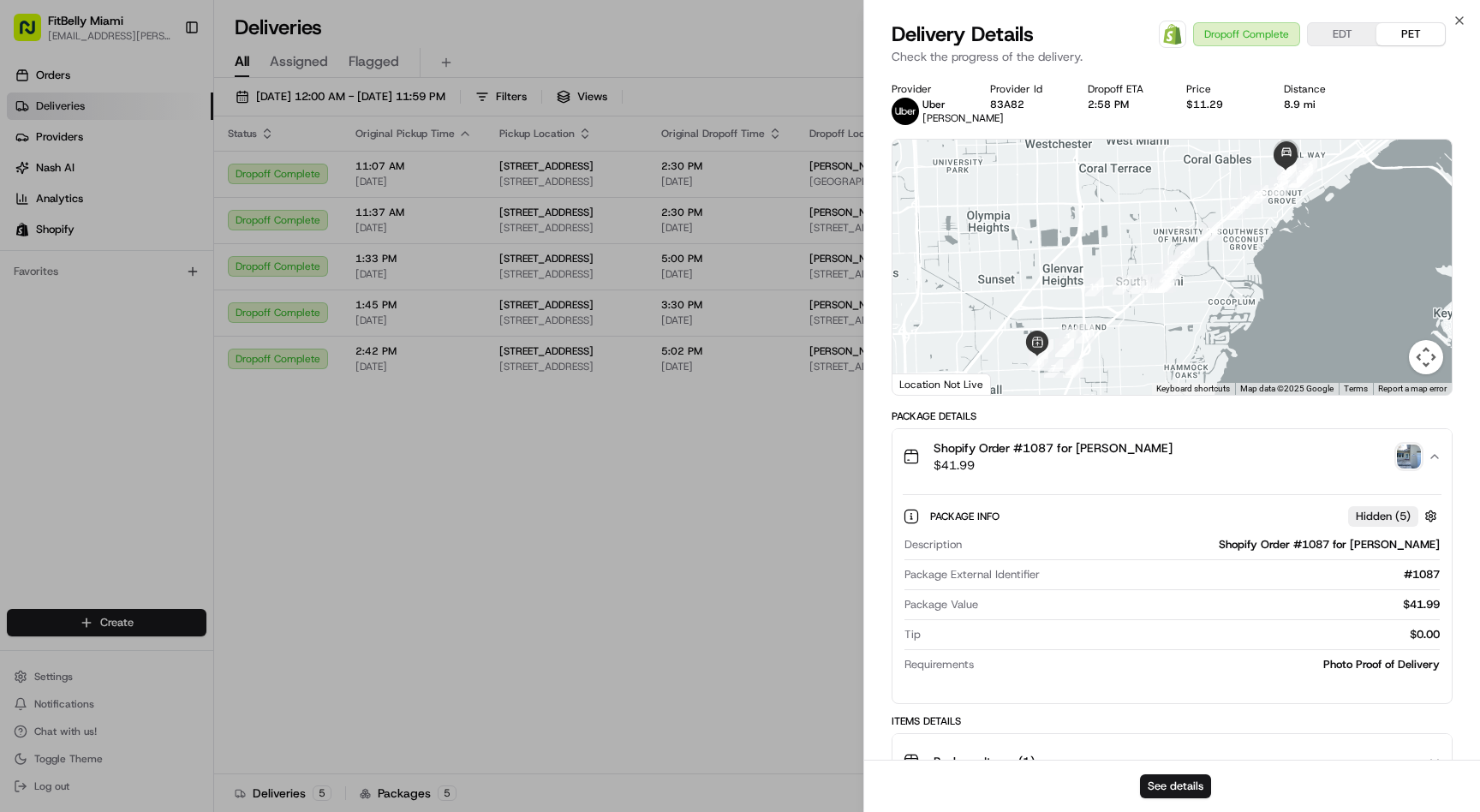 This screenshot has width=1480, height=812. What do you see at coordinates (1426, 357) in the screenshot?
I see `button: Map camera controls` at bounding box center [1426, 357].